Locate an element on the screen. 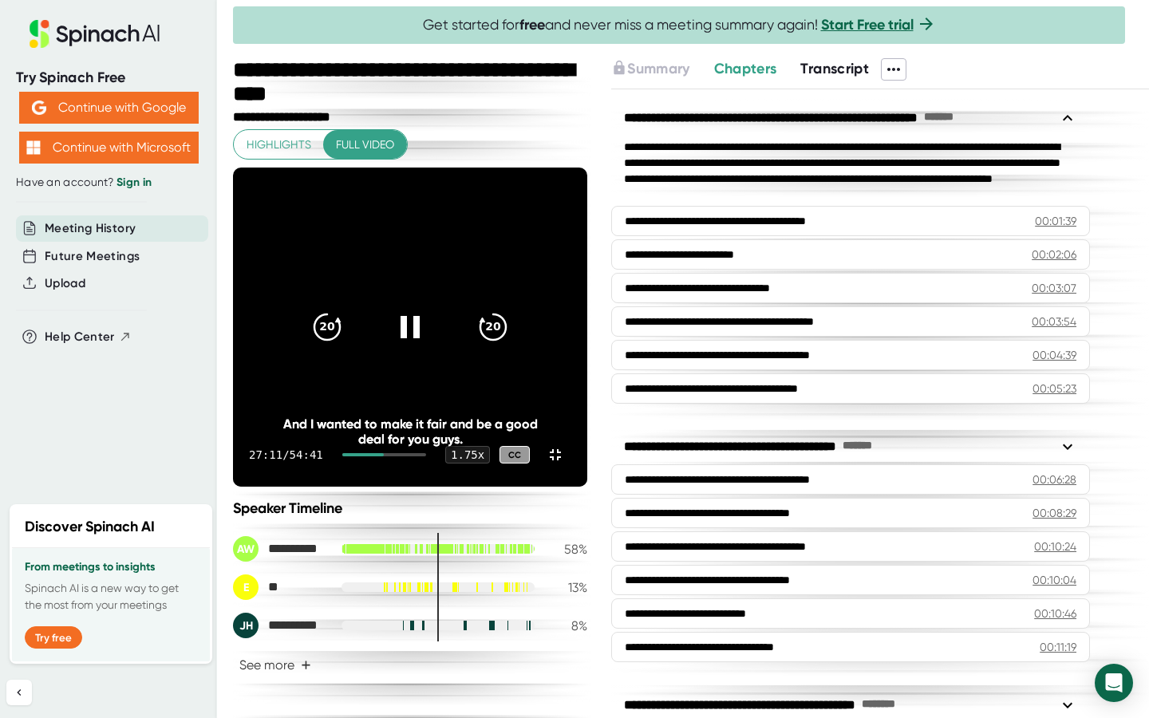 The width and height of the screenshot is (1149, 718). button: Highlights is located at coordinates (278, 144).